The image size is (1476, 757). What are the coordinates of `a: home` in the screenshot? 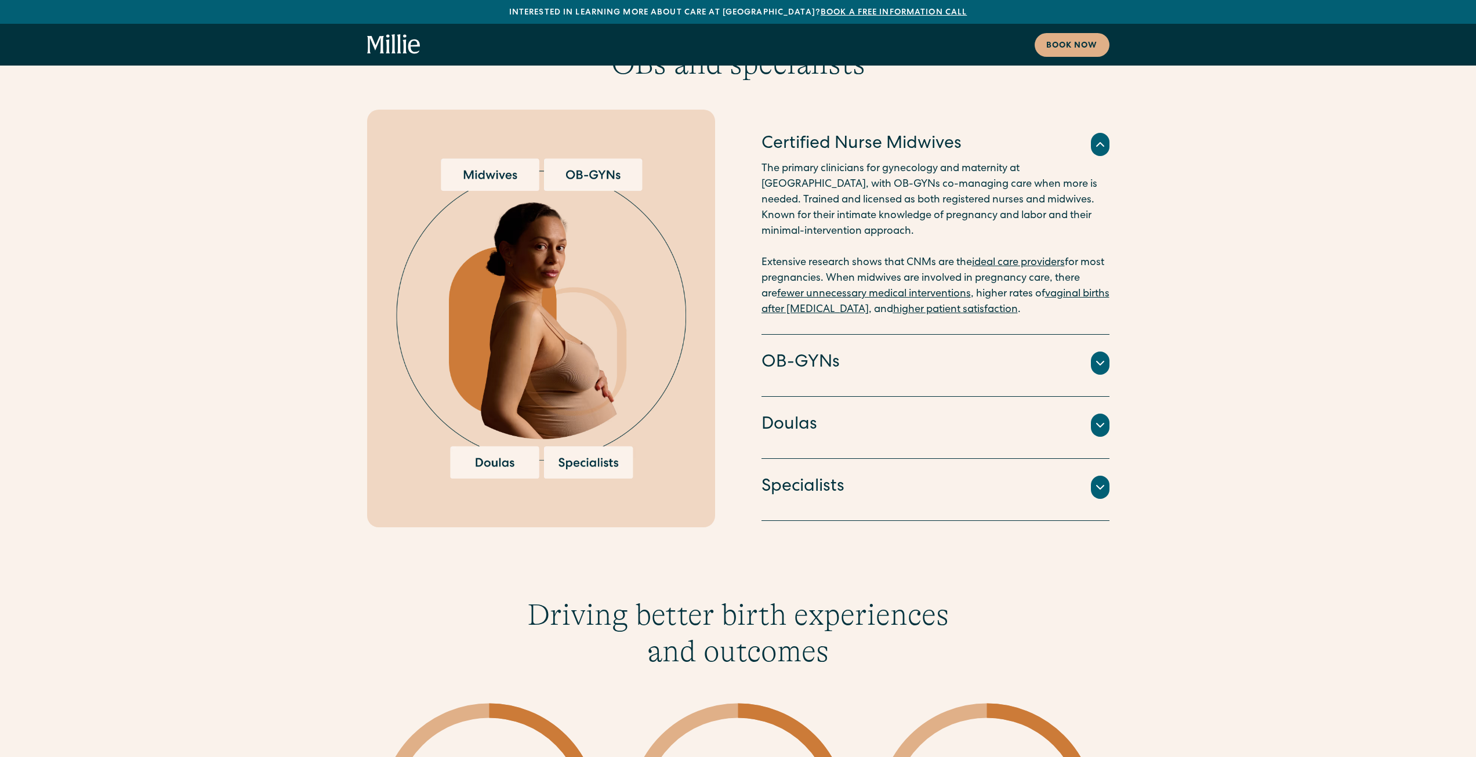 It's located at (394, 45).